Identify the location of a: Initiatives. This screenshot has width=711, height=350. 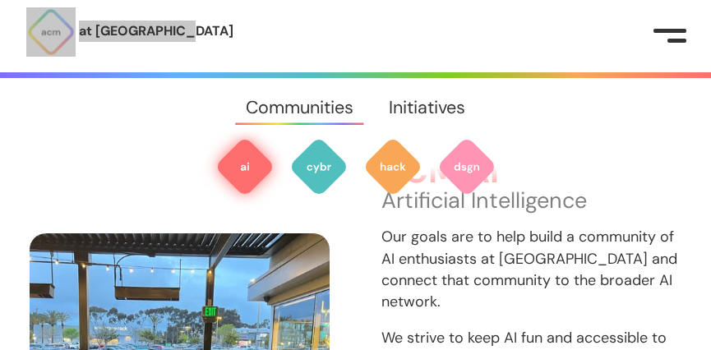
(428, 108).